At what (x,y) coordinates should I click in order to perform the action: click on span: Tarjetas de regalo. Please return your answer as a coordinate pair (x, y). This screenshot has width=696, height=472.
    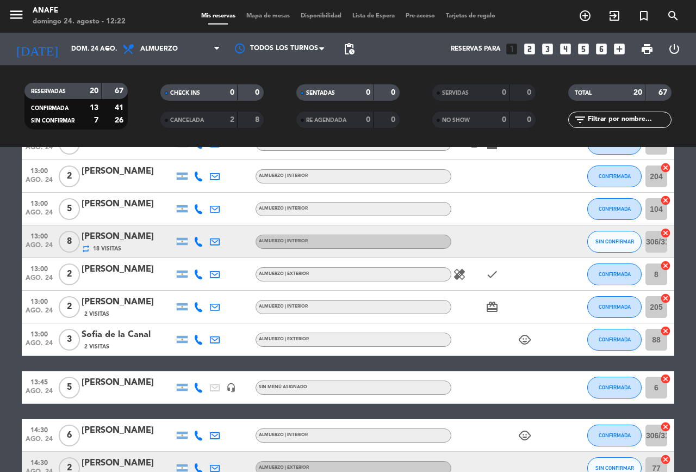
    Looking at the image, I should click on (470, 16).